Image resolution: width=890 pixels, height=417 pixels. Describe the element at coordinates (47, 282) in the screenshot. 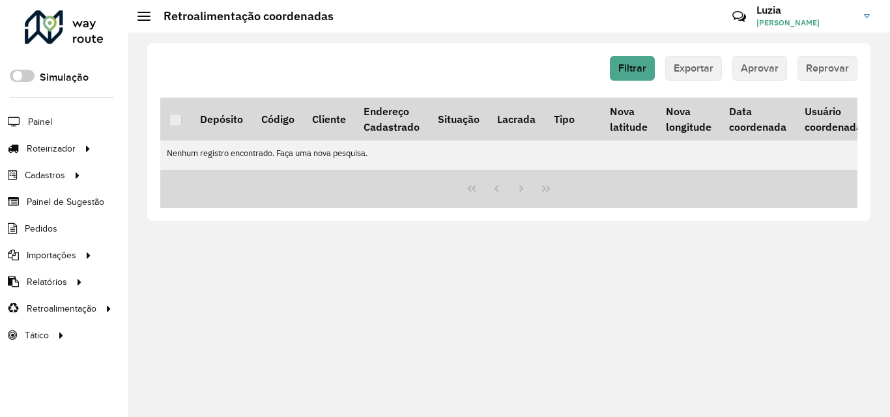

I see `span: Relatórios` at that location.